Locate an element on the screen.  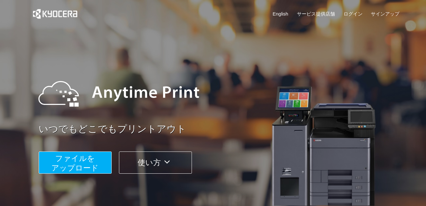
a: ログイン is located at coordinates (353, 14).